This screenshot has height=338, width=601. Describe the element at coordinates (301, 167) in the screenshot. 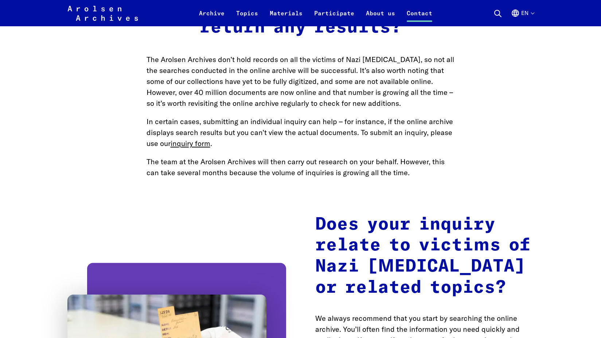

I see `p: The team at the Arolsen Archives will then carry out research on your behalf. However, this can t...` at that location.